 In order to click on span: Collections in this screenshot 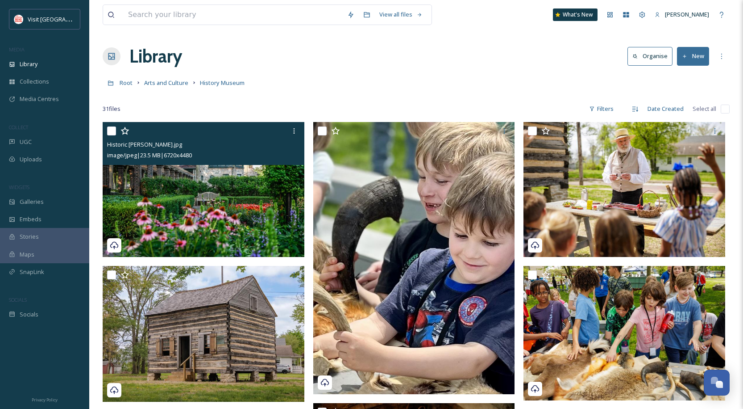, I will do `click(34, 81)`.